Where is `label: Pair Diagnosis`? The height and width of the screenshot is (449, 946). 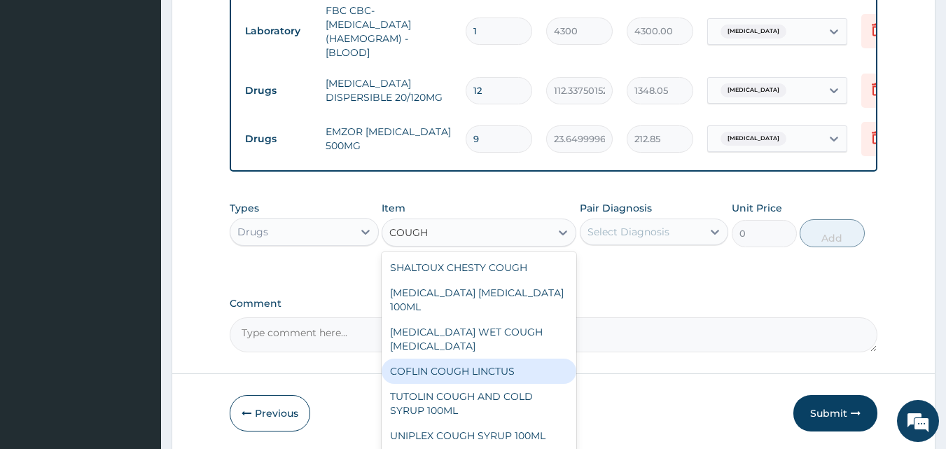
label: Pair Diagnosis is located at coordinates (616, 208).